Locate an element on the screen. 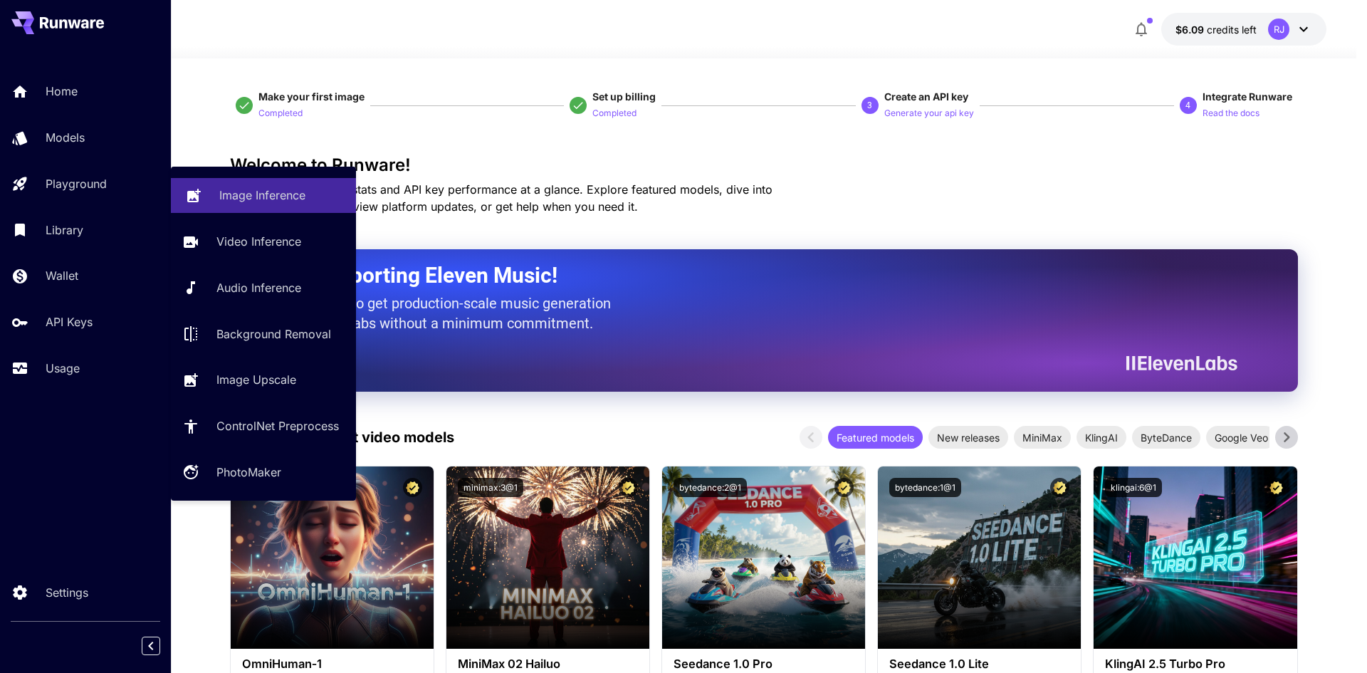 Image resolution: width=1367 pixels, height=673 pixels. span: New releases is located at coordinates (968, 437).